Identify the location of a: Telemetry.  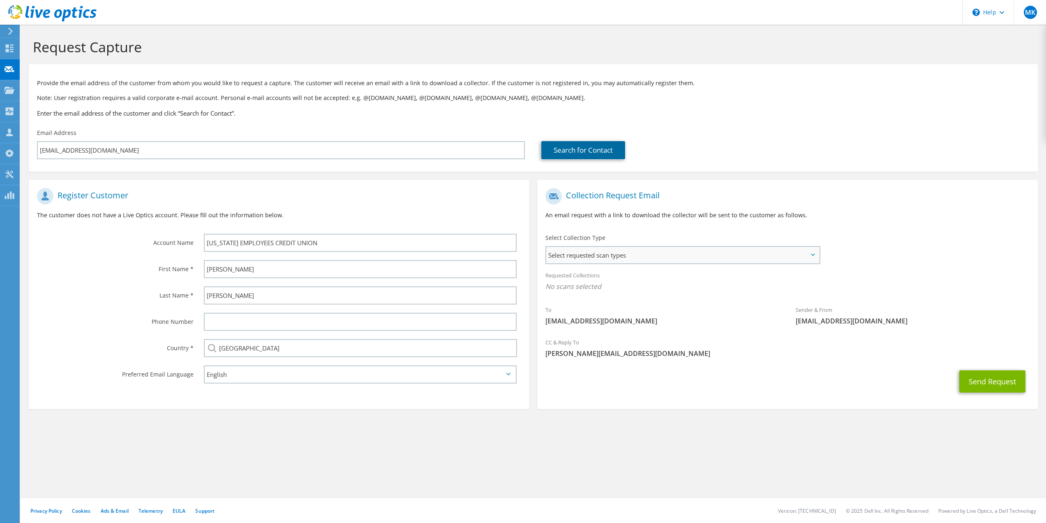
(150, 510).